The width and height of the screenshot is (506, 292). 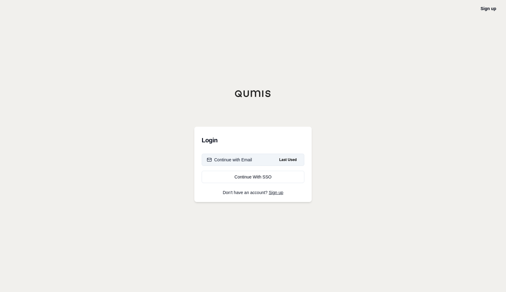 What do you see at coordinates (253, 192) in the screenshot?
I see `p: Don't have an account?` at bounding box center [253, 192].